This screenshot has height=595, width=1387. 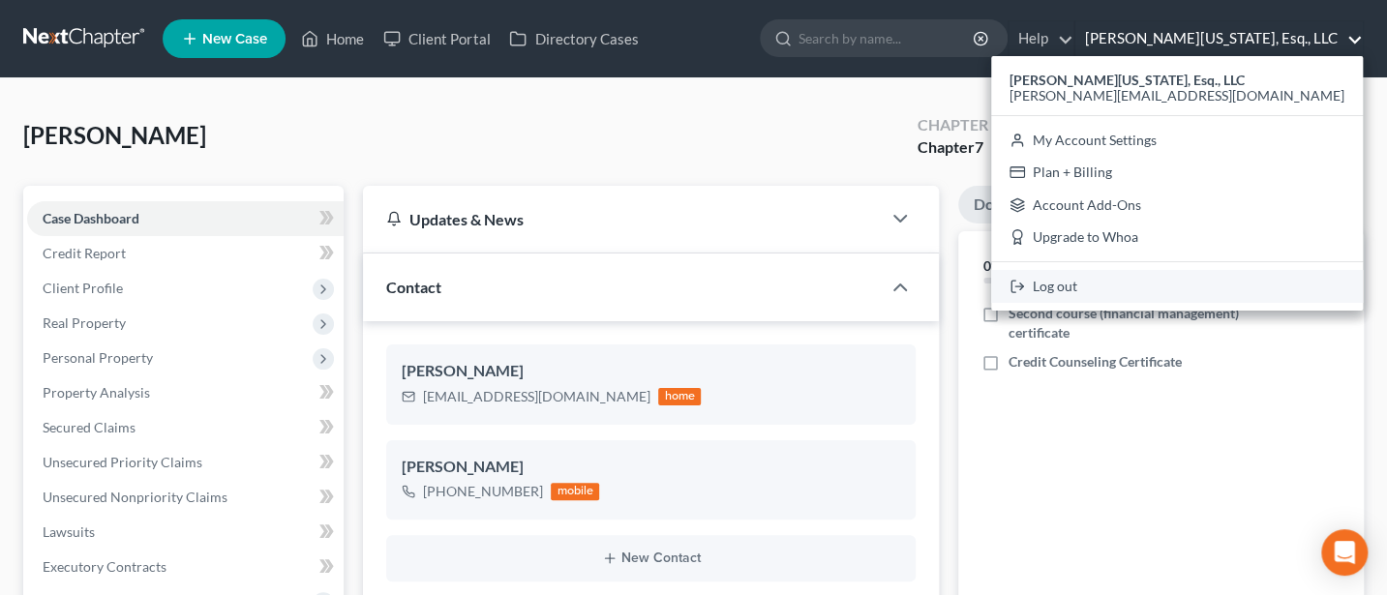 I want to click on a: Secured Claims, so click(x=185, y=428).